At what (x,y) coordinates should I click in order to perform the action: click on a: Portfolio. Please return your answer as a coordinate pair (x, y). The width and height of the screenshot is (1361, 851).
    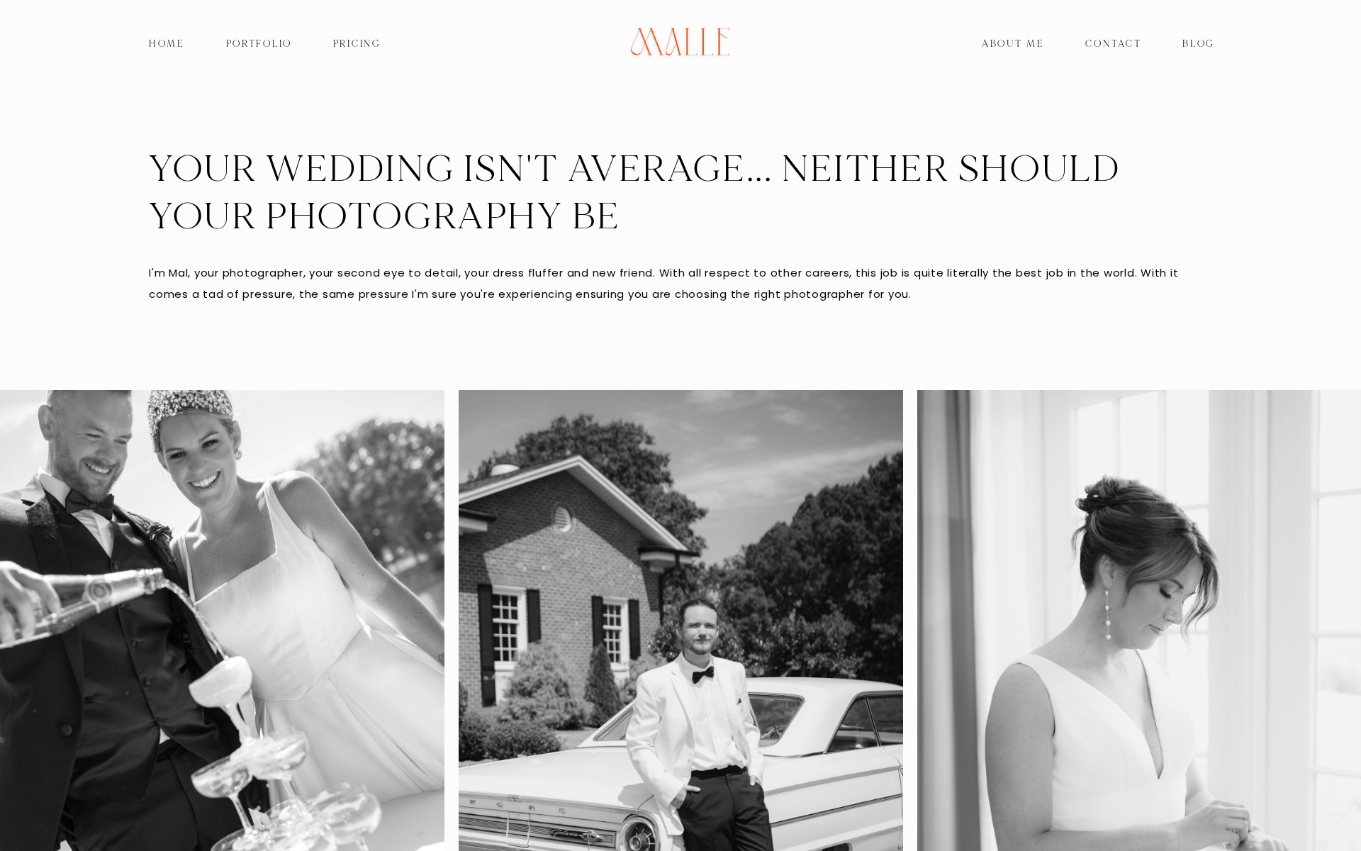
    Looking at the image, I should click on (259, 44).